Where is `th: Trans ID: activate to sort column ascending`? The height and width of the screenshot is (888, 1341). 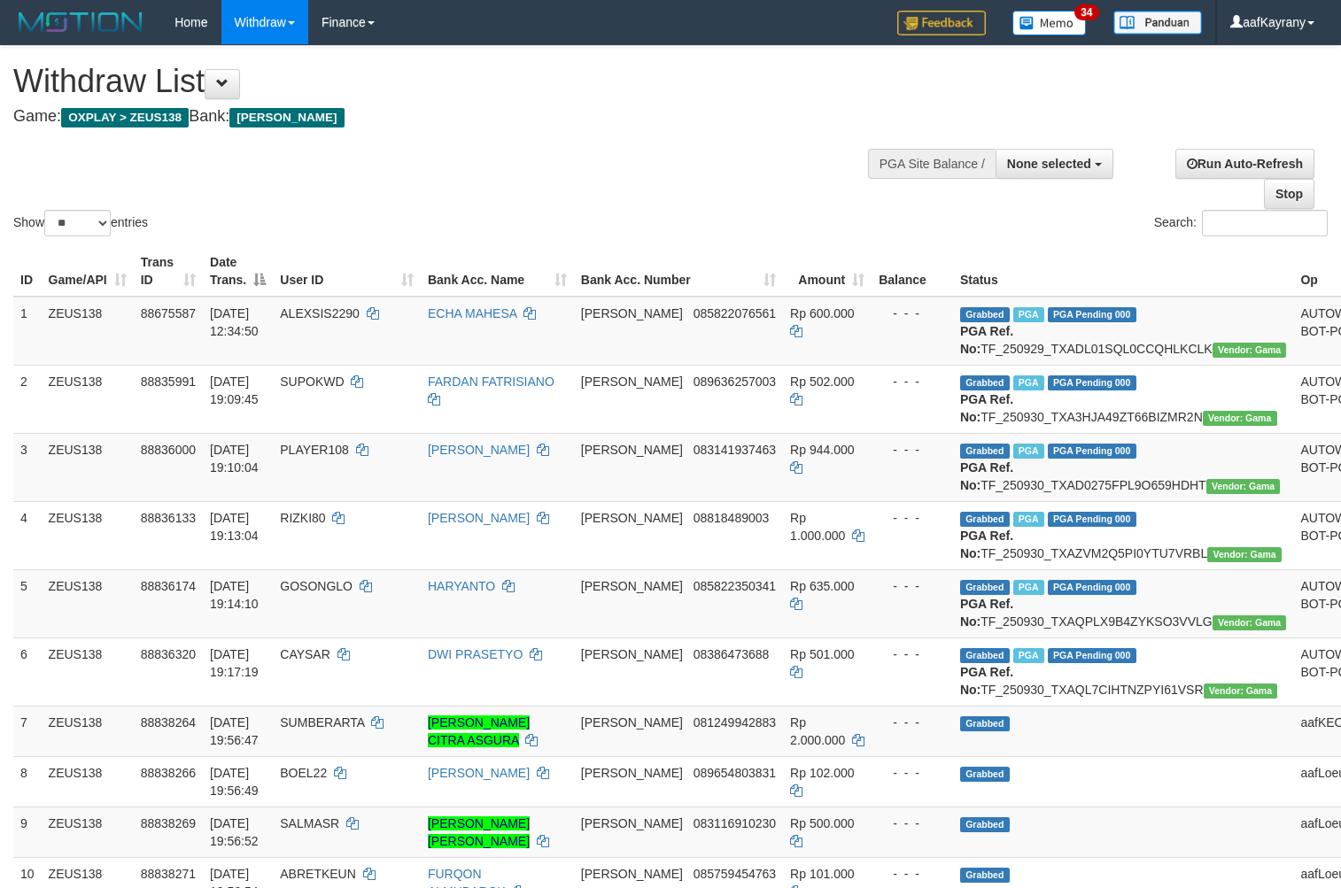
th: Trans ID: activate to sort column ascending is located at coordinates (168, 271).